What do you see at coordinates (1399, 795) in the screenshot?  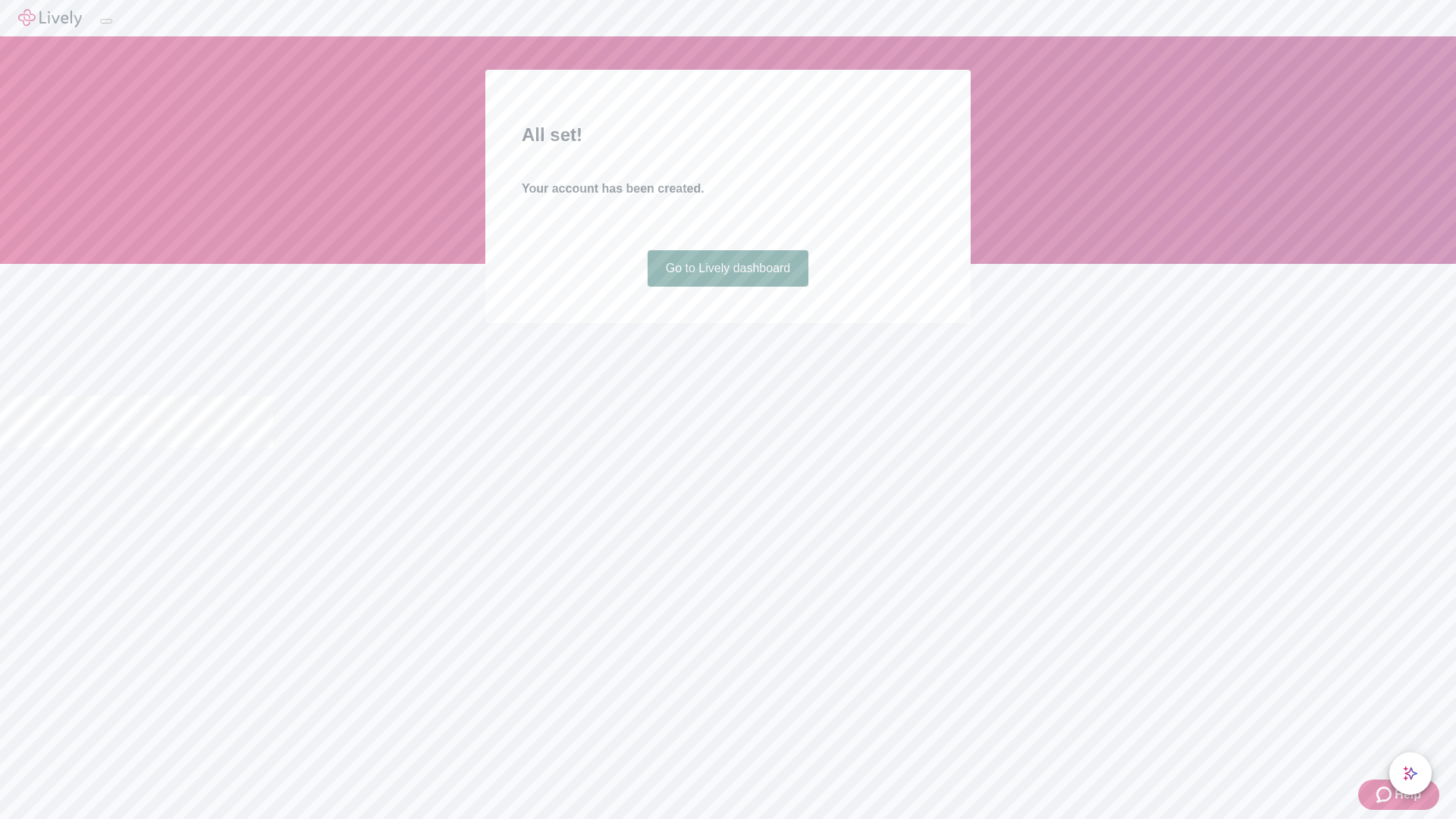 I see `button: Zendesk support iconHelp` at bounding box center [1399, 795].